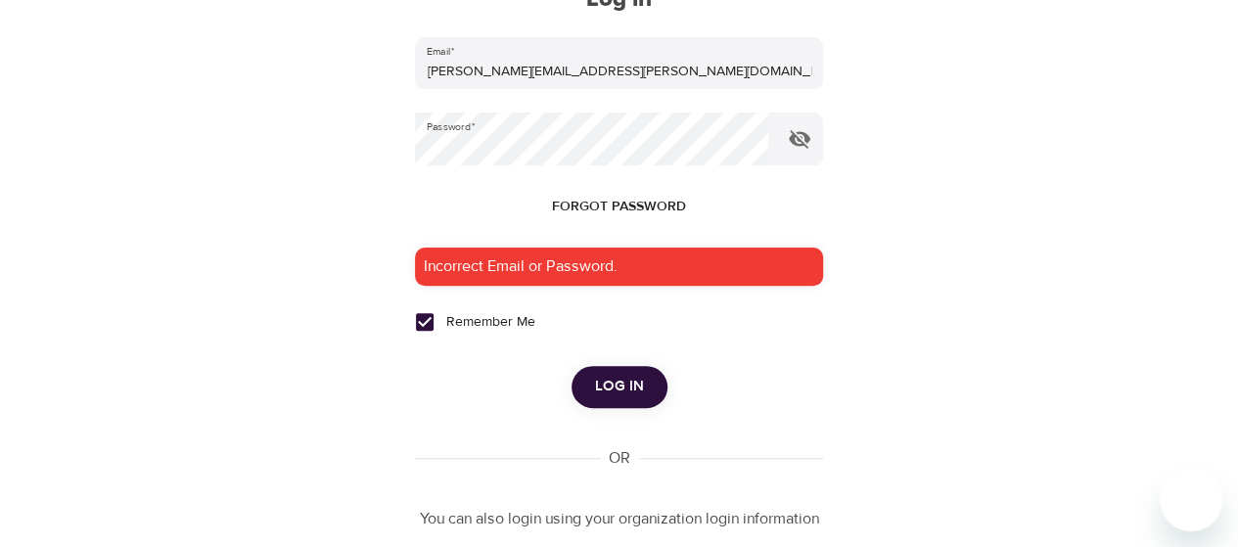 The image size is (1238, 547). Describe the element at coordinates (619, 207) in the screenshot. I see `span: Forgot password` at that location.